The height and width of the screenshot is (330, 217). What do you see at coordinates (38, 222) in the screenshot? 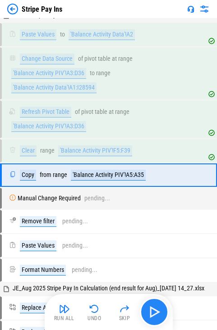
I see `div: Remove filter` at bounding box center [38, 222].